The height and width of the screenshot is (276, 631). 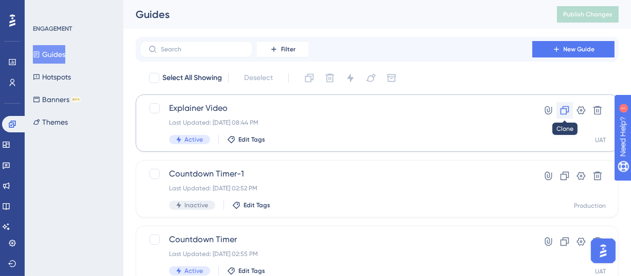 What do you see at coordinates (259, 78) in the screenshot?
I see `span: Deselect` at bounding box center [259, 78].